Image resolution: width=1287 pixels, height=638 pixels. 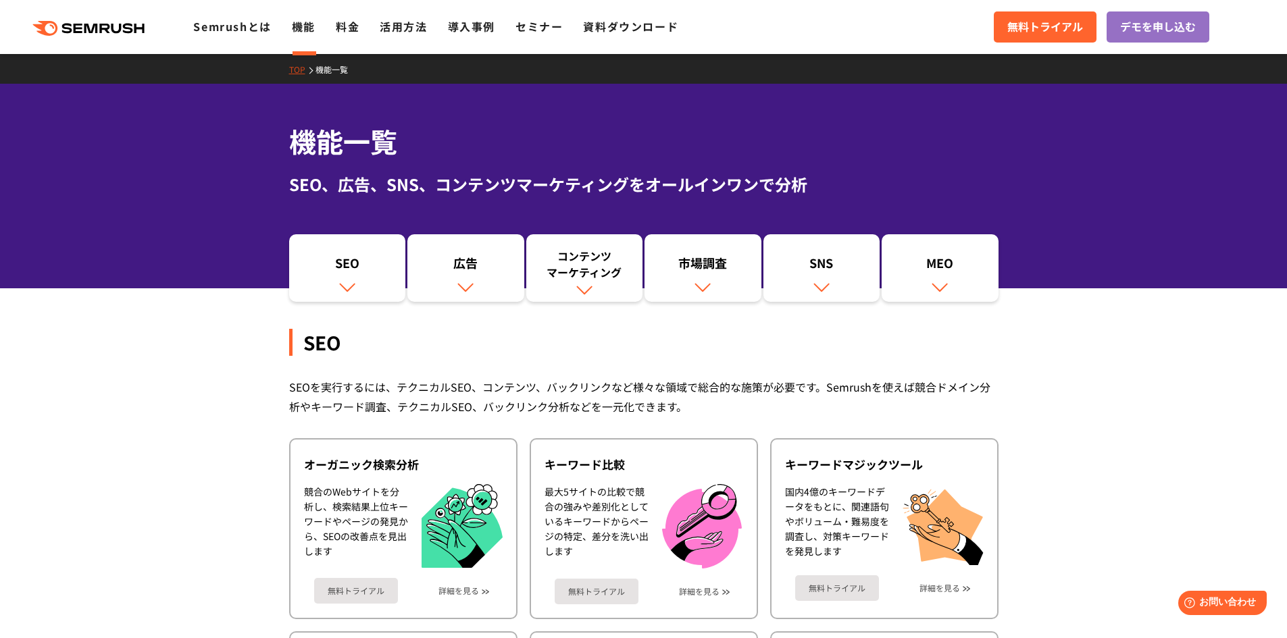 I want to click on div: SNS, so click(x=821, y=266).